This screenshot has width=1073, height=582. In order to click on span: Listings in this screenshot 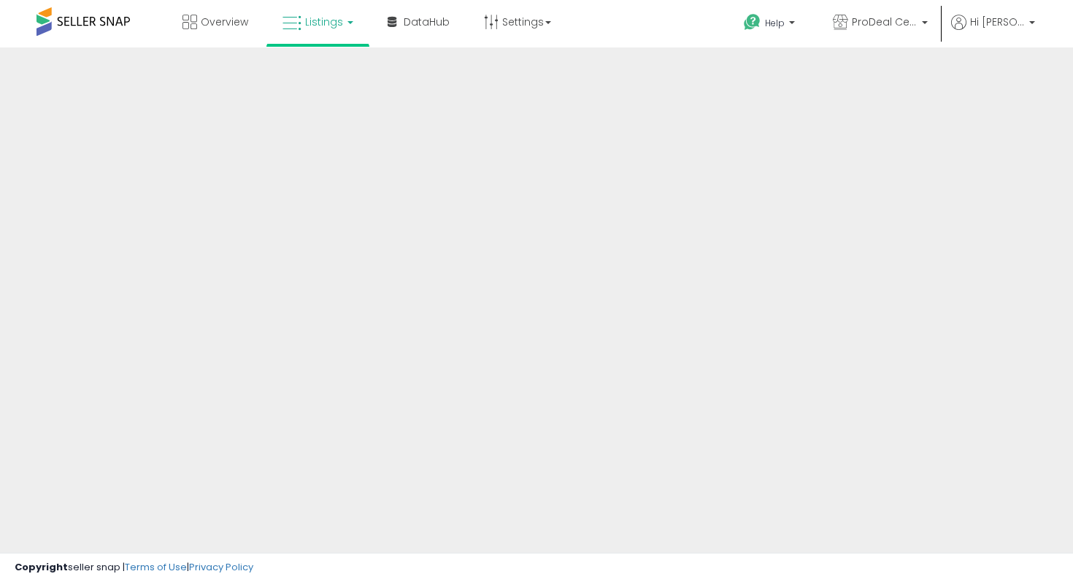, I will do `click(324, 22)`.